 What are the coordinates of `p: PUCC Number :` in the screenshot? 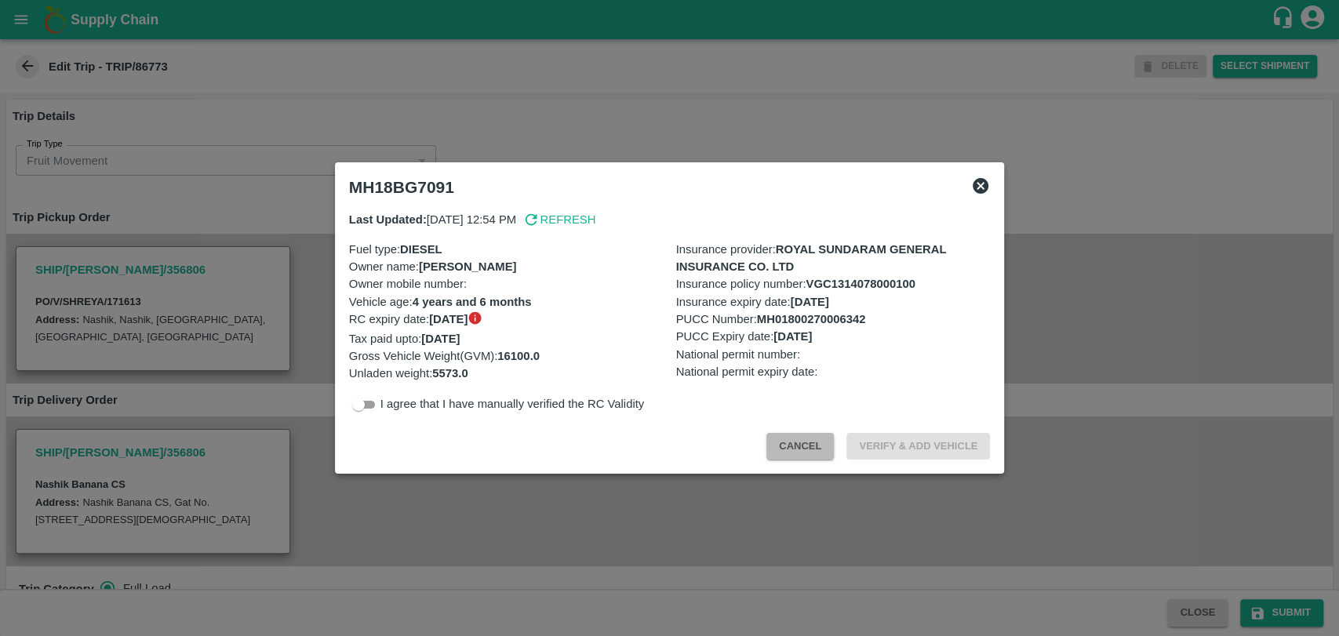 It's located at (833, 319).